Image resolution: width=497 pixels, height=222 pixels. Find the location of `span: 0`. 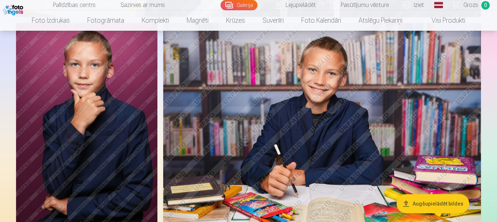

span: 0 is located at coordinates (485, 5).